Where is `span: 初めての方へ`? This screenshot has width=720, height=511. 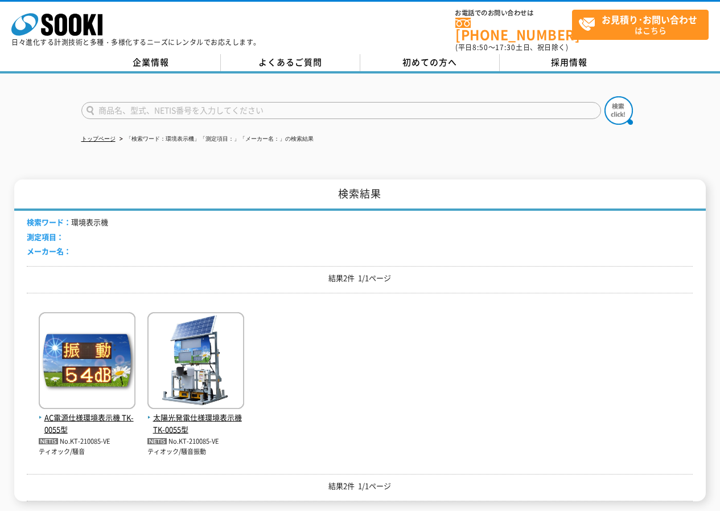 span: 初めての方へ is located at coordinates (430, 62).